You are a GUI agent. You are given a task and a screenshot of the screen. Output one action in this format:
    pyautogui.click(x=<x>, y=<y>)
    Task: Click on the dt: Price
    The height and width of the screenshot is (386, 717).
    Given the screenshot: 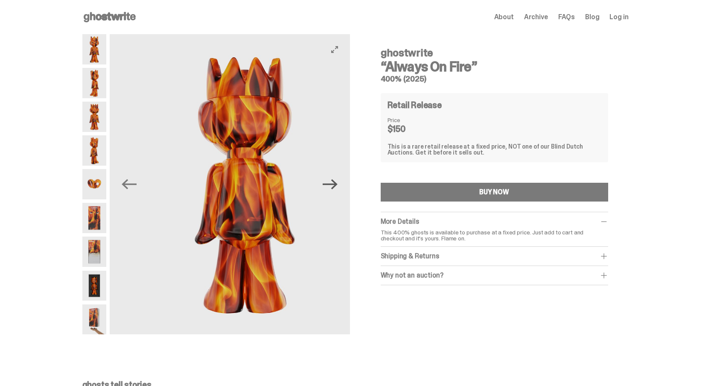 What is the action you would take?
    pyautogui.click(x=409, y=120)
    